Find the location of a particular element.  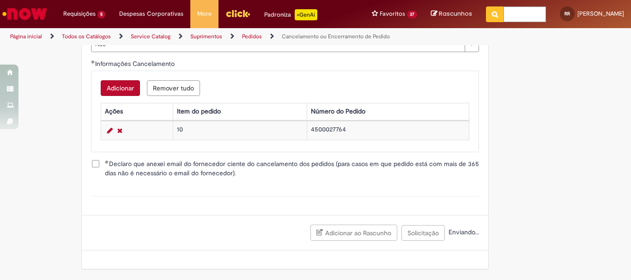

a: Service Catalog is located at coordinates (151, 36).